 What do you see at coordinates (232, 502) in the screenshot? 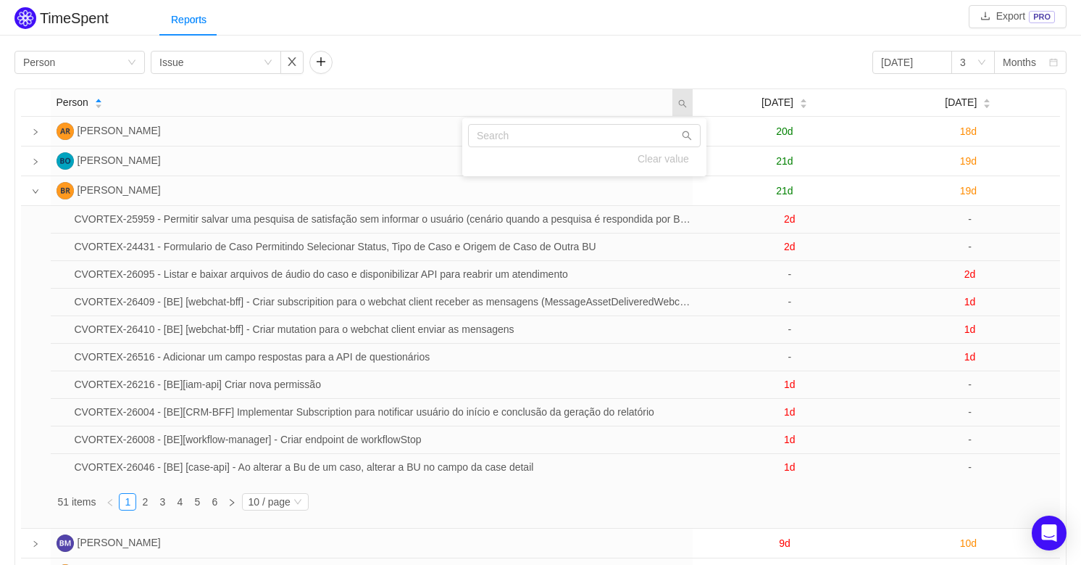
I see `li: Next Page` at bounding box center [232, 502].